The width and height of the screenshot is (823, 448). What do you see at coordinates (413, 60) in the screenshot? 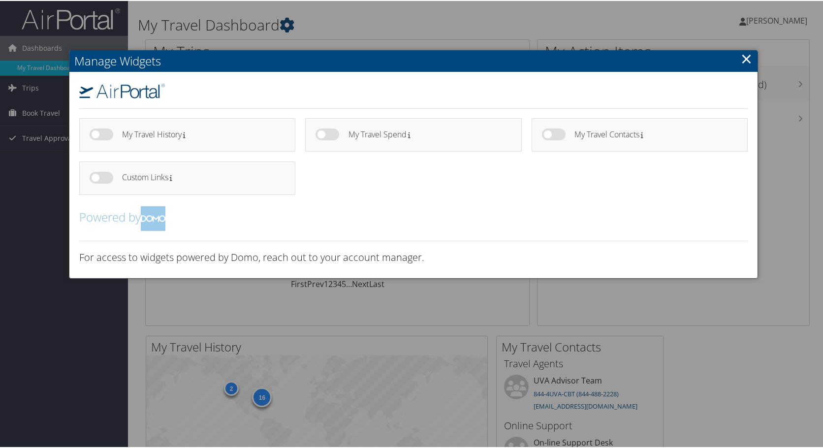
I see `h2: Manage Widgets` at bounding box center [413, 60].